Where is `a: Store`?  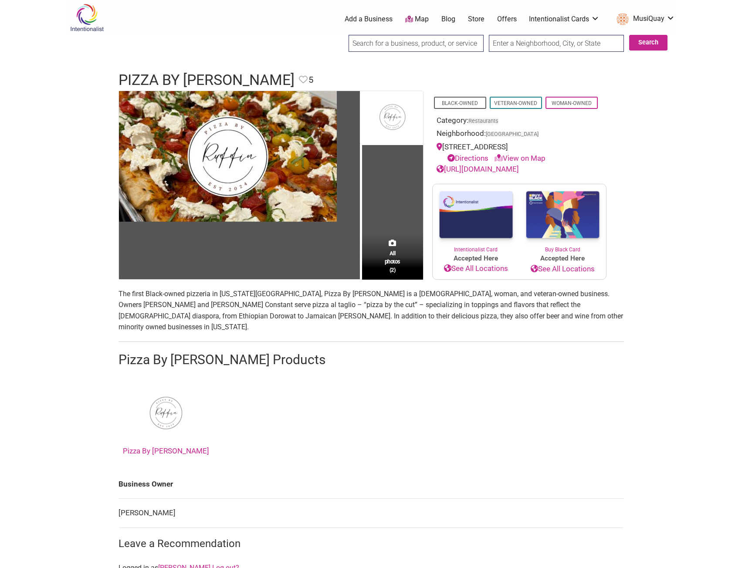
a: Store is located at coordinates (476, 19).